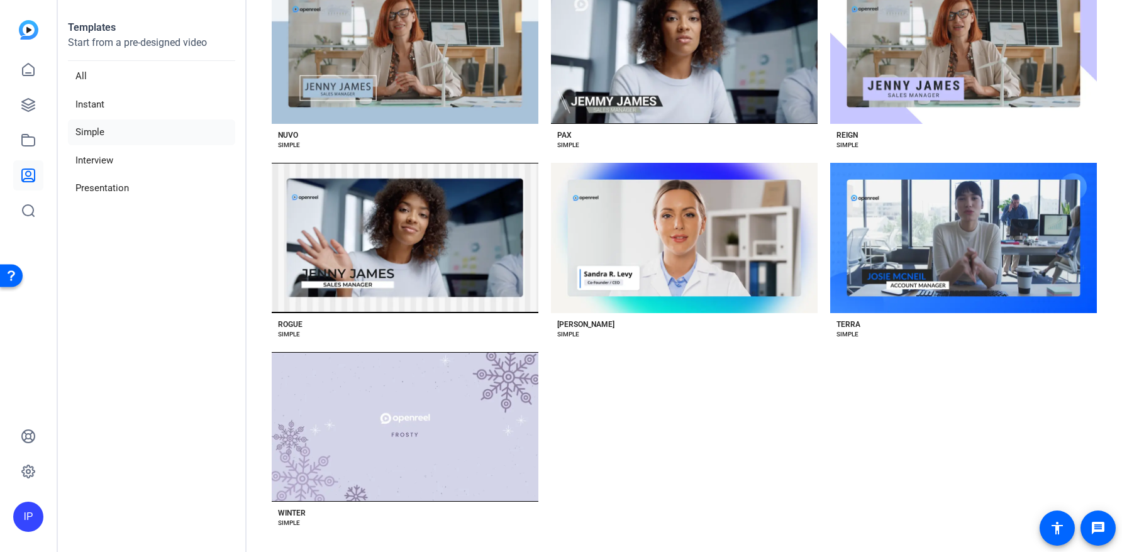 The image size is (1122, 552). What do you see at coordinates (292, 513) in the screenshot?
I see `div: WINTER` at bounding box center [292, 513].